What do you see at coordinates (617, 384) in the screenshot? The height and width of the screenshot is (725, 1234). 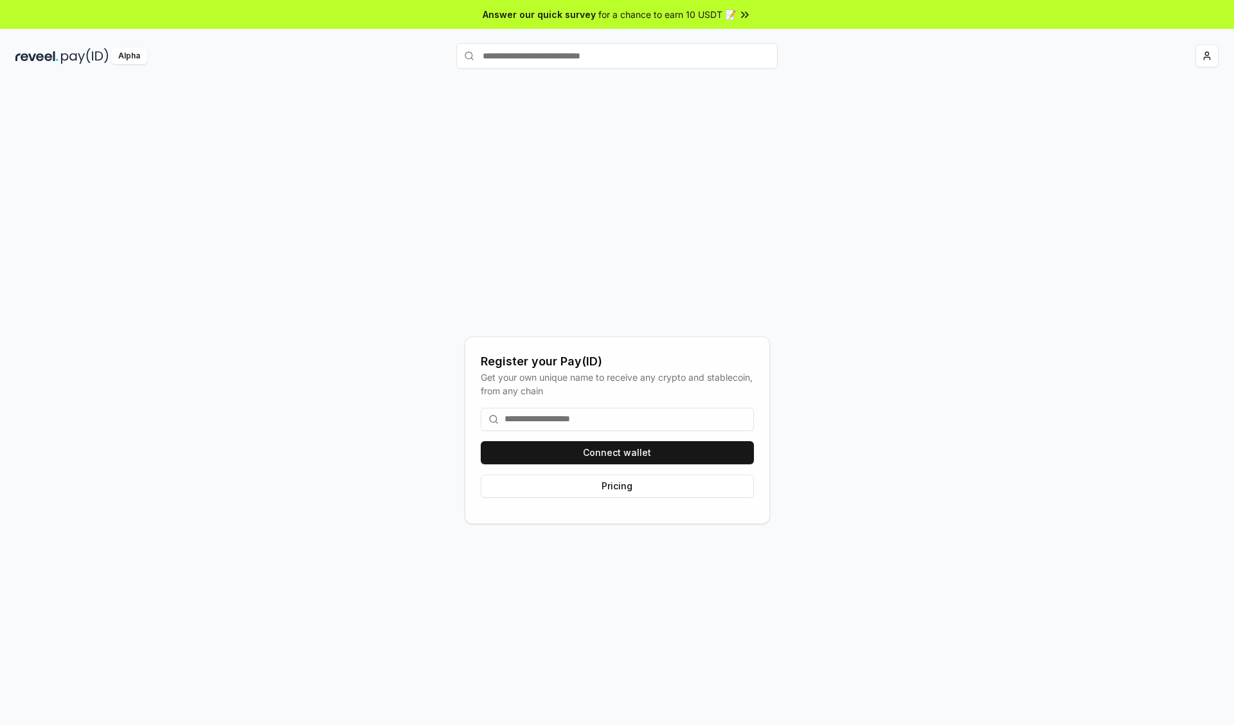 I see `div: Get your own unique name to receive any crypto and stablecoin, from any chain` at bounding box center [617, 384].